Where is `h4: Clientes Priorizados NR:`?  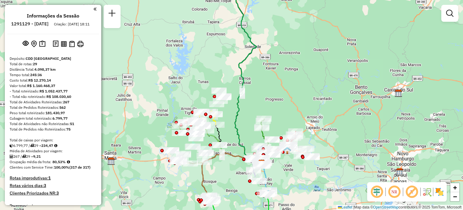
h4: Clientes Priorizados NR: is located at coordinates (53, 193).